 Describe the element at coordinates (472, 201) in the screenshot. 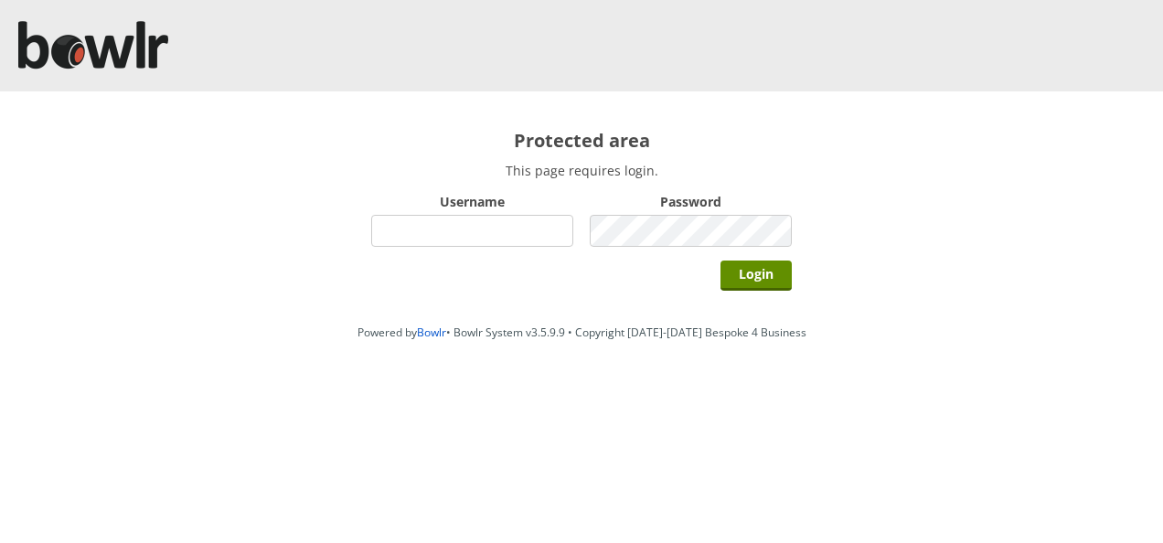

I see `label: Username` at that location.